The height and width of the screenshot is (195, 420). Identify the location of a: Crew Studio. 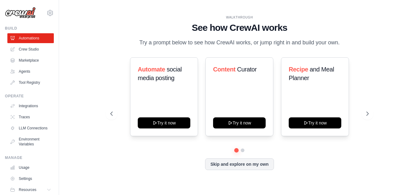
(30, 49).